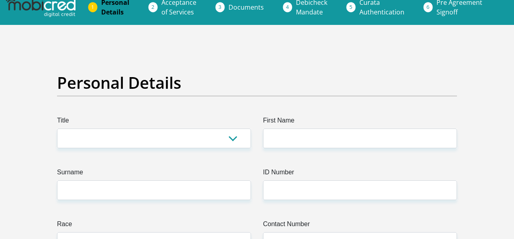  What do you see at coordinates (154, 226) in the screenshot?
I see `label: Race` at bounding box center [154, 226].